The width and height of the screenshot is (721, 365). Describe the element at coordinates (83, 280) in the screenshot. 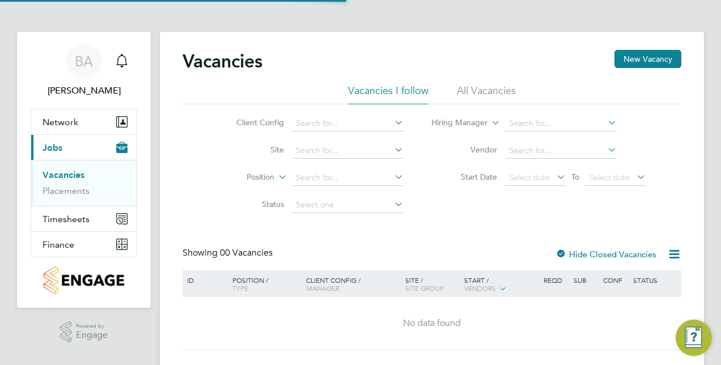

I see `img: countryside-properties-logo-retina.png` at that location.